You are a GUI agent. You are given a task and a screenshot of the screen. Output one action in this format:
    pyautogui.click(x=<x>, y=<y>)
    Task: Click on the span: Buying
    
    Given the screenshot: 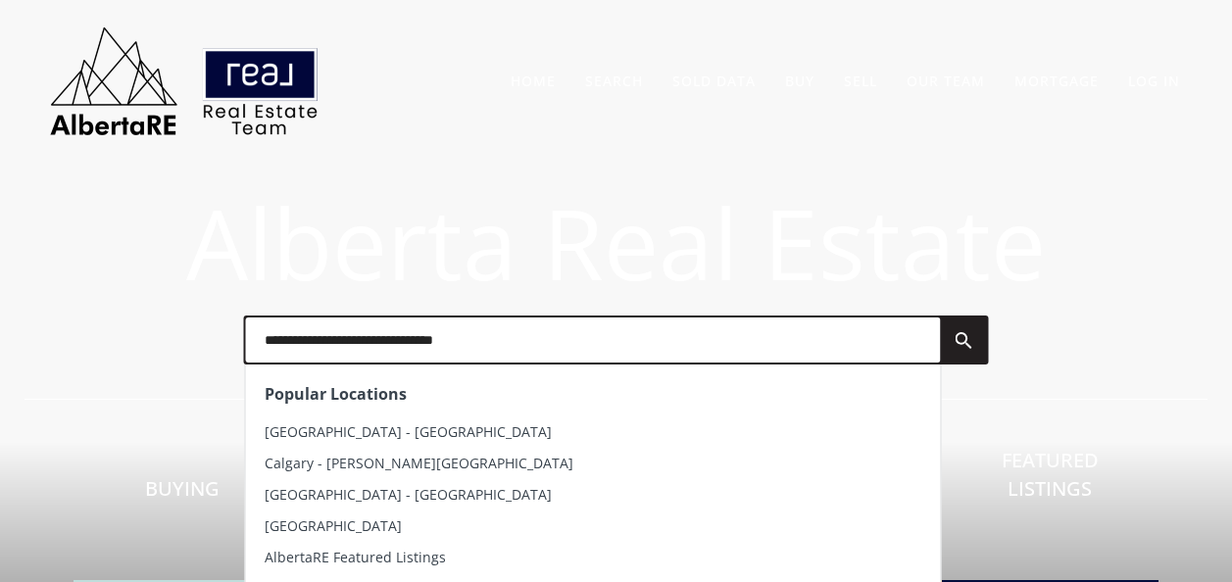 What is the action you would take?
    pyautogui.click(x=182, y=488)
    